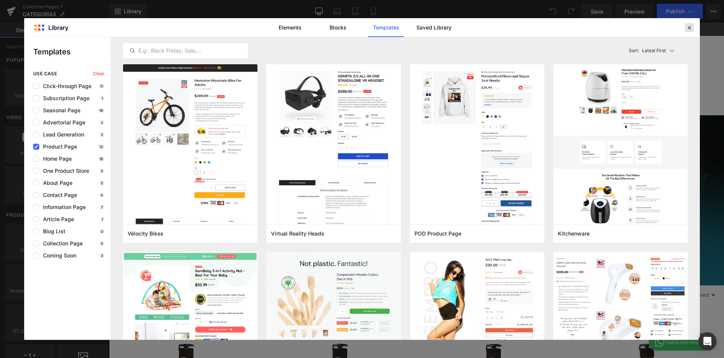 Image resolution: width=724 pixels, height=358 pixels. I want to click on span: Contact Page, so click(58, 195).